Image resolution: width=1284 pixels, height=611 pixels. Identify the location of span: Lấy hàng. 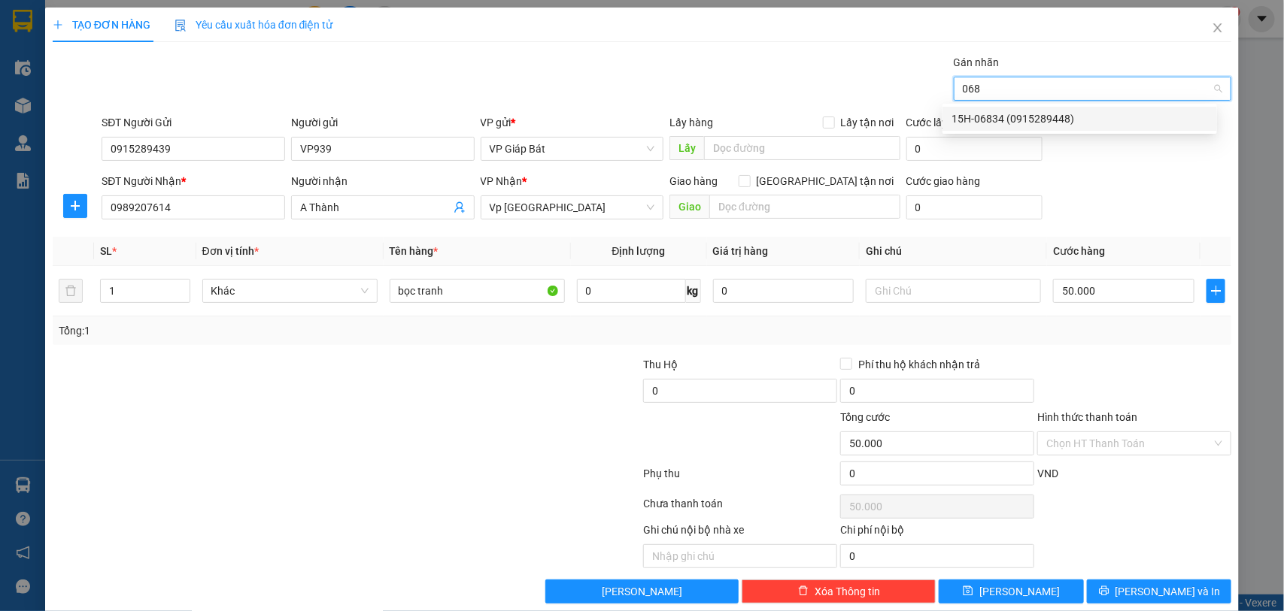
(691, 123).